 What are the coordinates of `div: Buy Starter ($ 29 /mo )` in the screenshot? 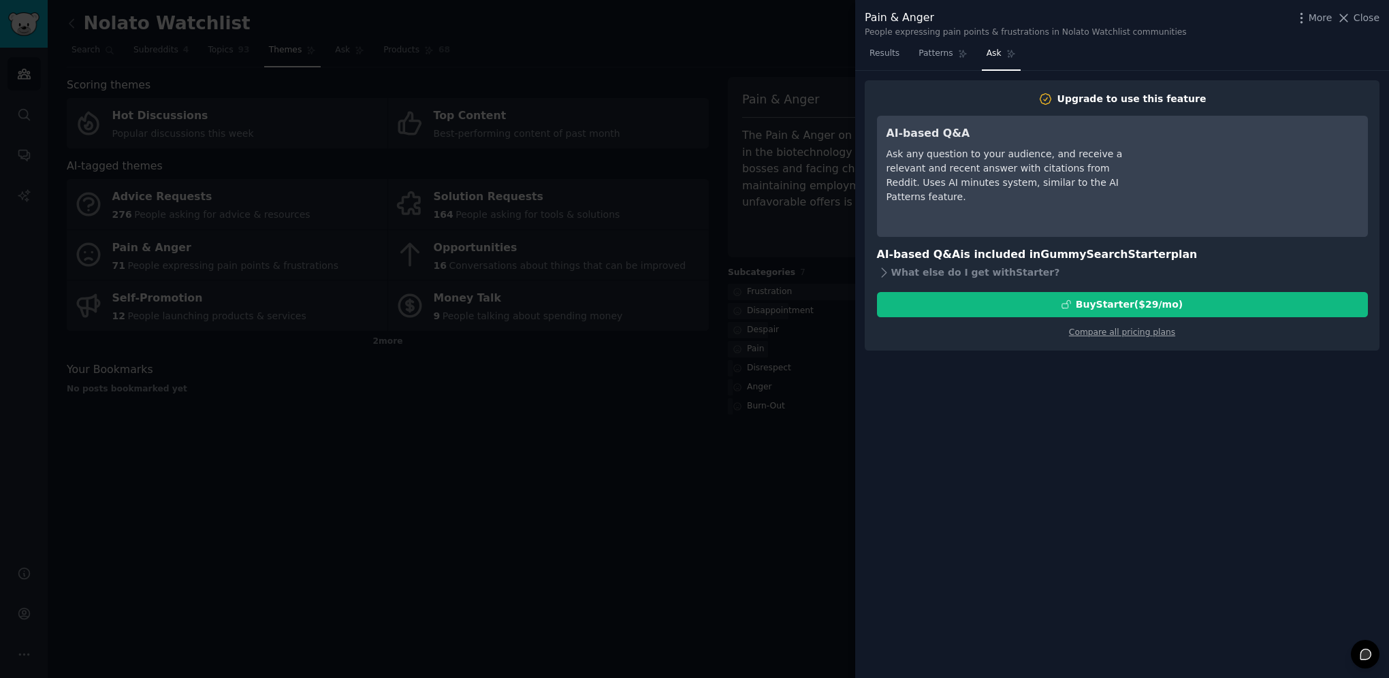 It's located at (1129, 304).